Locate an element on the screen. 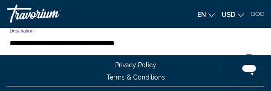 This screenshot has width=271, height=91. a: Travorium is located at coordinates (69, 14).